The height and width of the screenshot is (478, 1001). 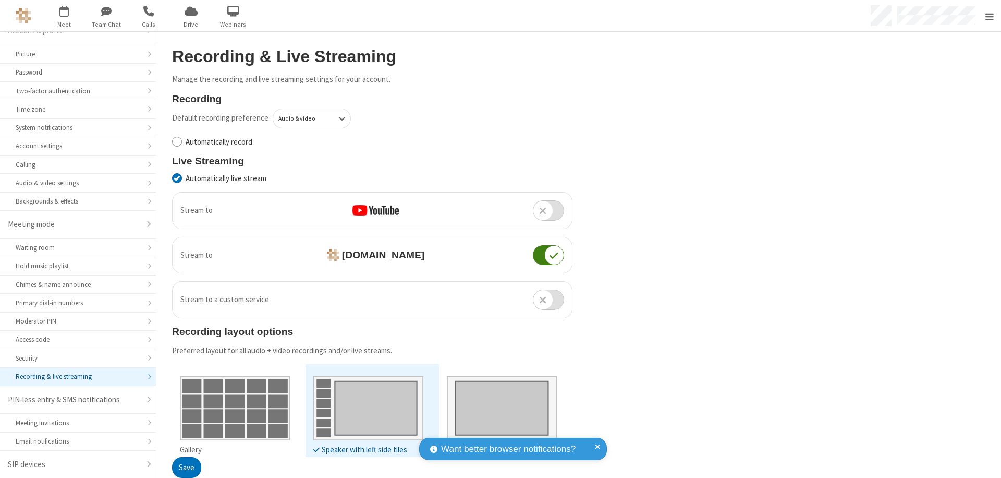 I want to click on div: Audio & video settings, so click(x=78, y=182).